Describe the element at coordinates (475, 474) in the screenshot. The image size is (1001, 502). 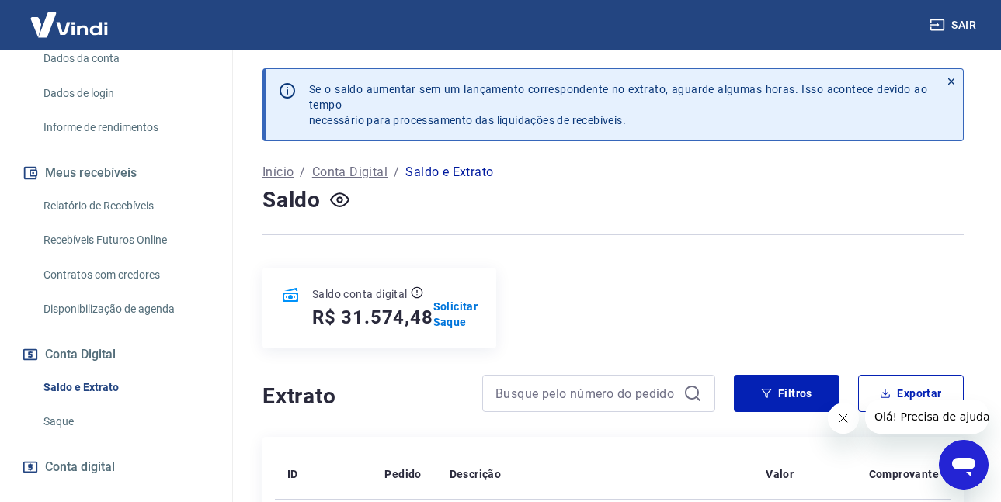
I see `p: Descrição` at that location.